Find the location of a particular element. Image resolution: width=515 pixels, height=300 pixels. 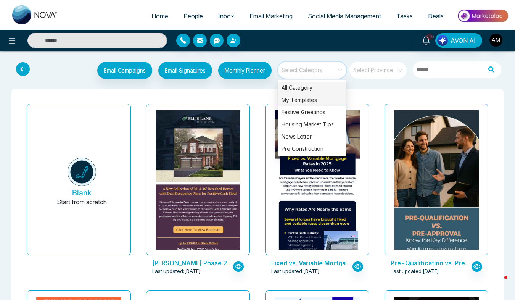

button: Email Signatures is located at coordinates (185, 70).